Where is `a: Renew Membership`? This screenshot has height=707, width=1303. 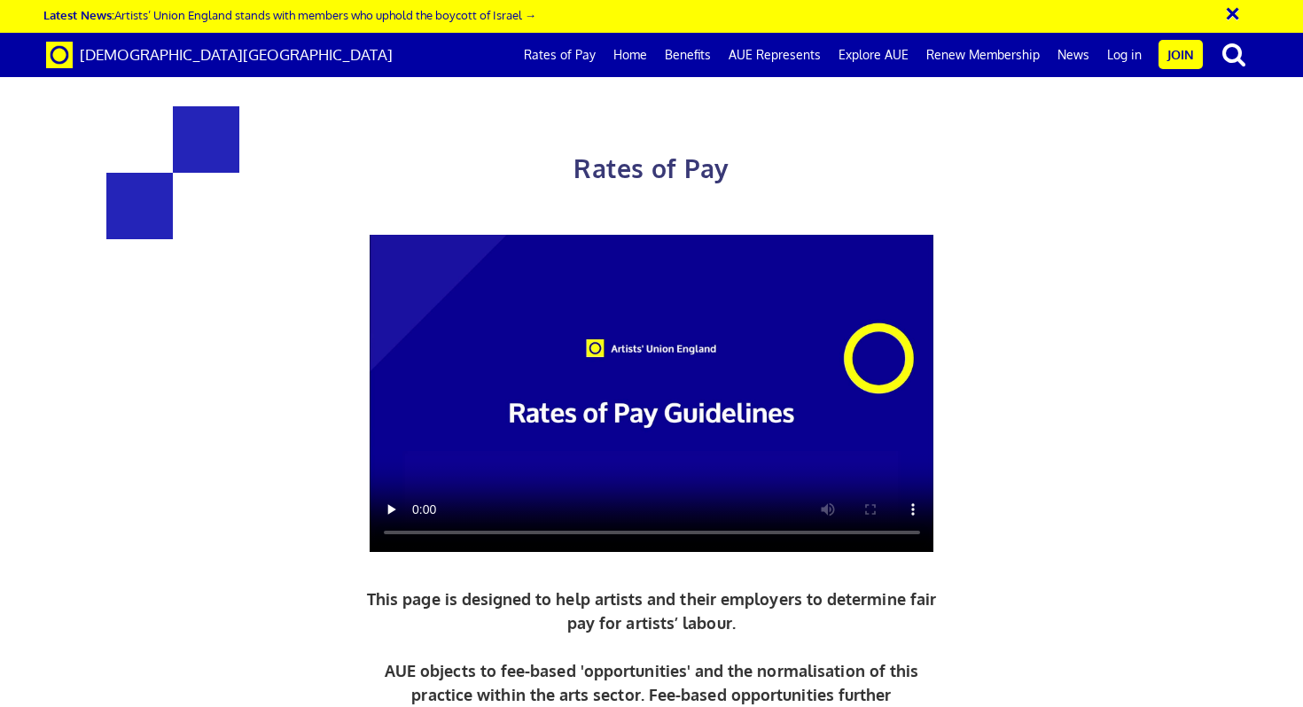
a: Renew Membership is located at coordinates (983, 55).